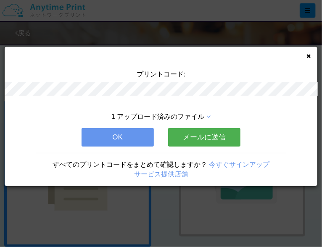 The width and height of the screenshot is (322, 247). I want to click on a: サービス提供店舗, so click(161, 174).